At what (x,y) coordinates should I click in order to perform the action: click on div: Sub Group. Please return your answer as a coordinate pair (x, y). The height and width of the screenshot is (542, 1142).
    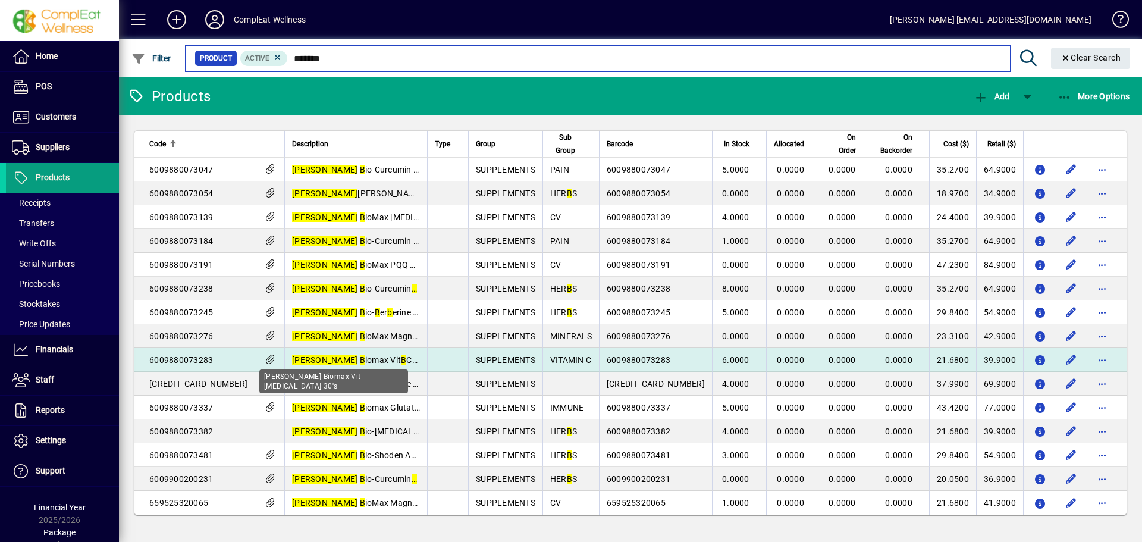
    Looking at the image, I should click on (571, 144).